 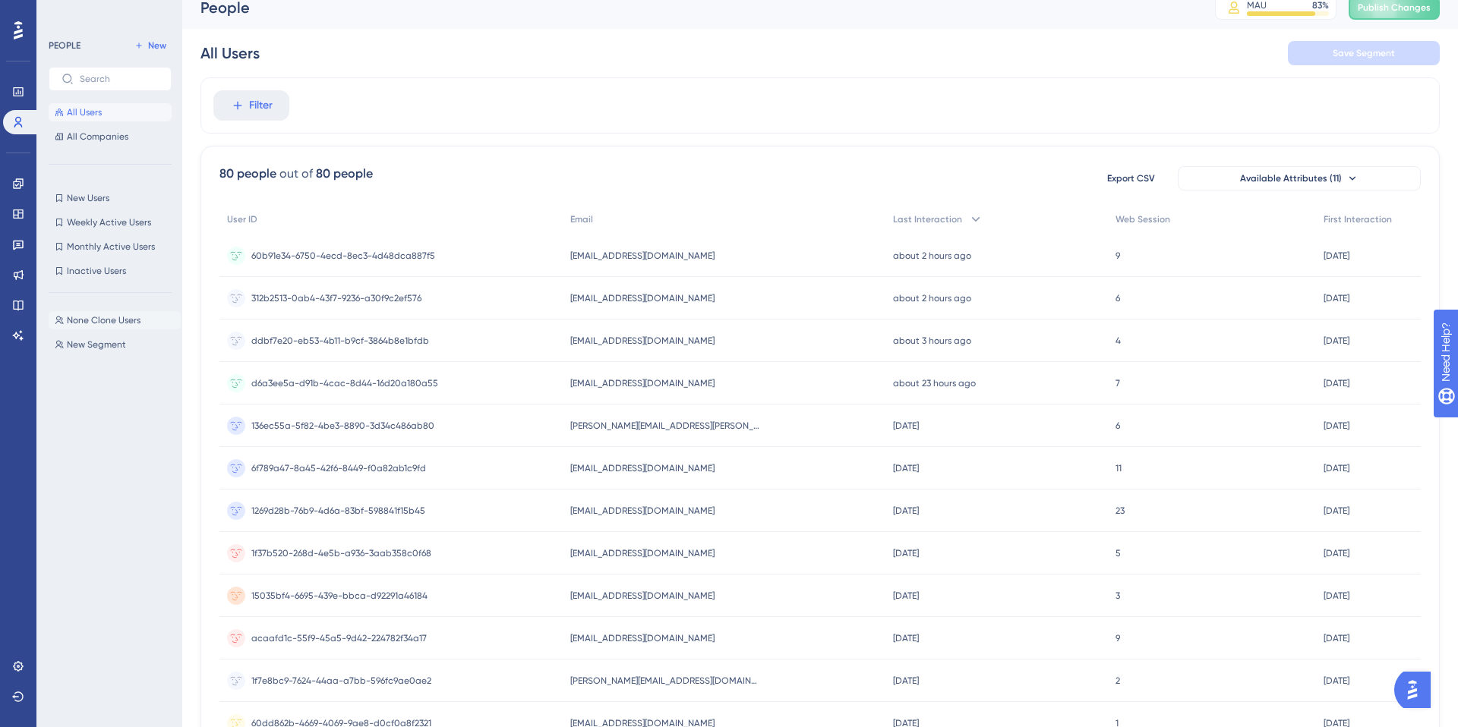 I want to click on span: Monthly Active Users, so click(x=111, y=247).